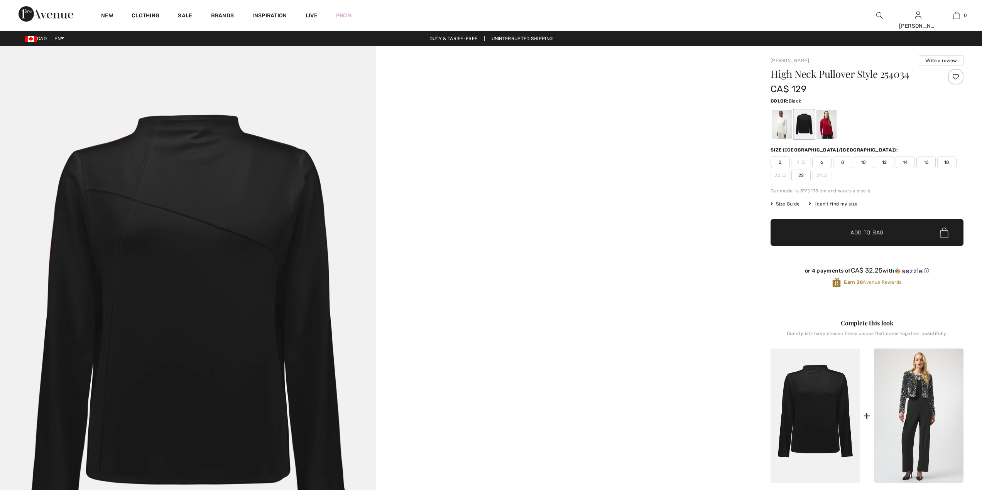 Image resolution: width=982 pixels, height=490 pixels. What do you see at coordinates (866, 270) in the screenshot?
I see `span: CA$ 32.25` at bounding box center [866, 270].